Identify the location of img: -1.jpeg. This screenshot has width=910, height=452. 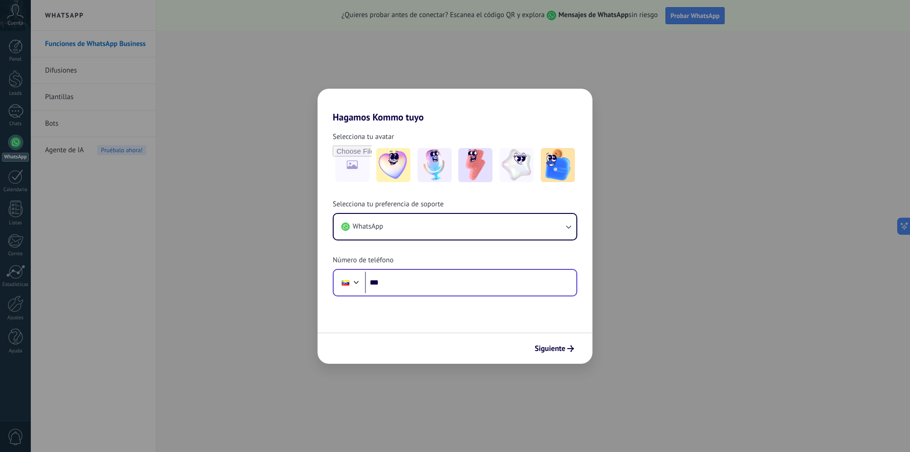
(393, 165).